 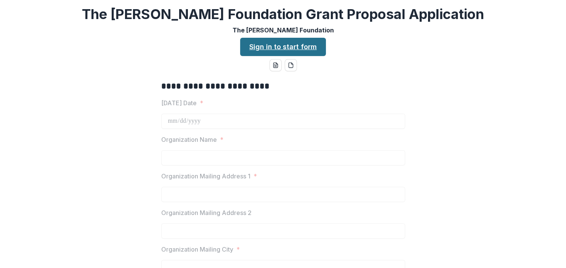 What do you see at coordinates (275, 65) in the screenshot?
I see `button: word-download` at bounding box center [275, 65].